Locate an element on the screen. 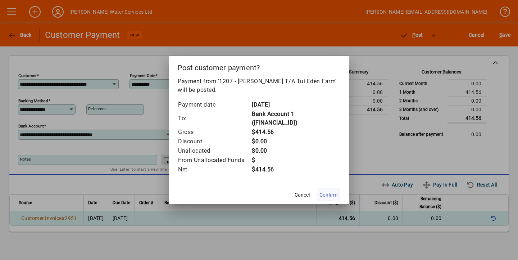  td: Gross is located at coordinates (214, 132).